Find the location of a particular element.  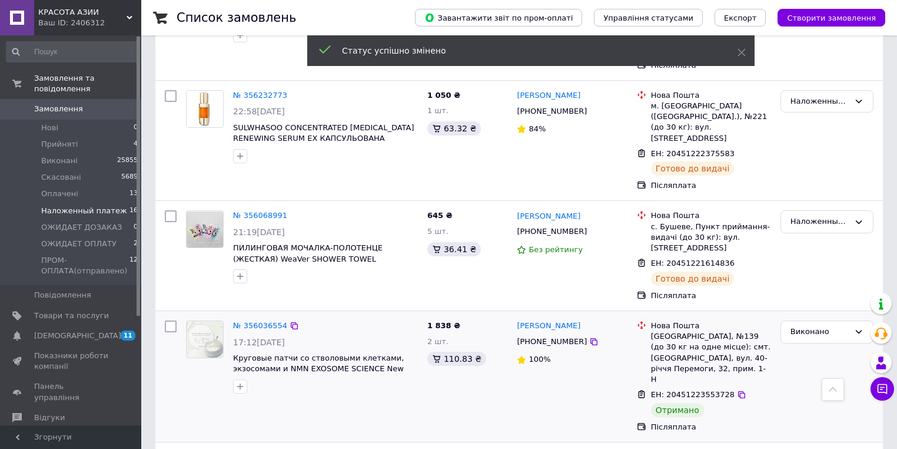

span: 12 is located at coordinates (134, 266).